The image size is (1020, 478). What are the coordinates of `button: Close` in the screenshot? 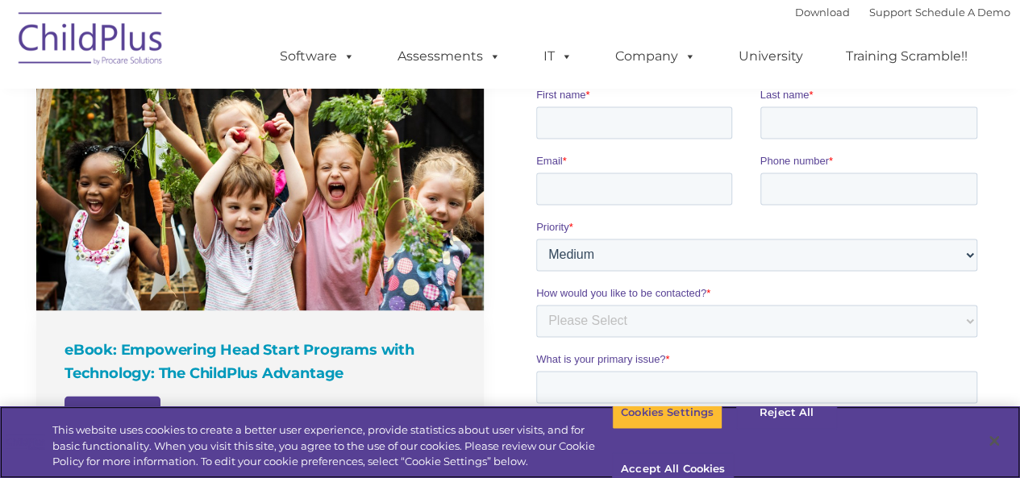 It's located at (994, 441).